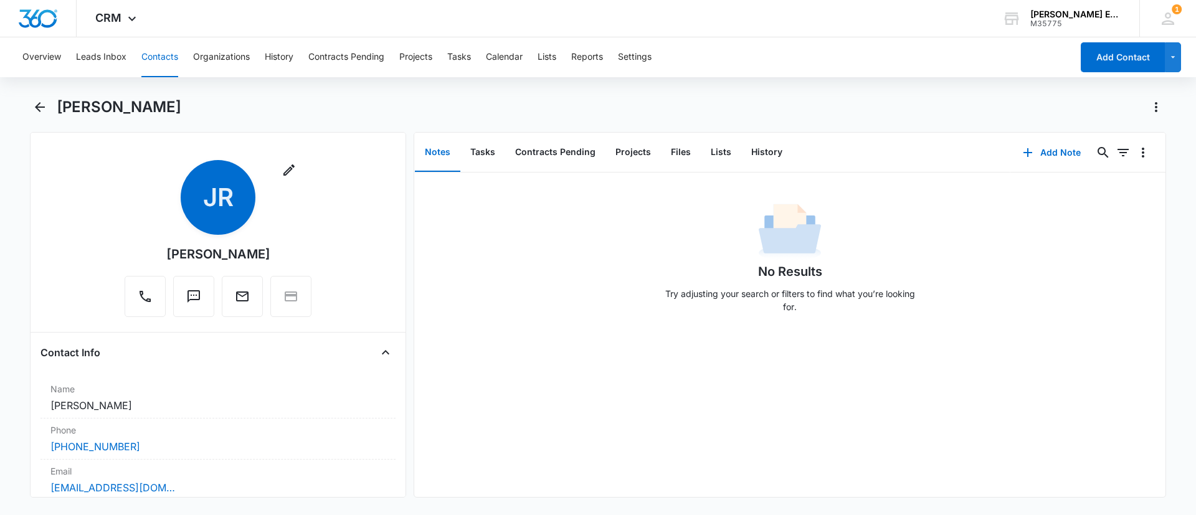 This screenshot has height=515, width=1196. Describe the element at coordinates (1123, 57) in the screenshot. I see `button: Add Contact` at that location.